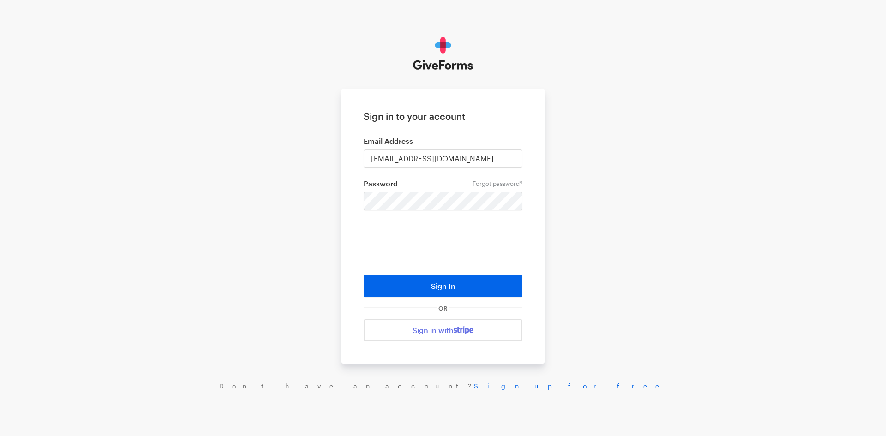  Describe the element at coordinates (443, 141) in the screenshot. I see `label: Email Address` at that location.